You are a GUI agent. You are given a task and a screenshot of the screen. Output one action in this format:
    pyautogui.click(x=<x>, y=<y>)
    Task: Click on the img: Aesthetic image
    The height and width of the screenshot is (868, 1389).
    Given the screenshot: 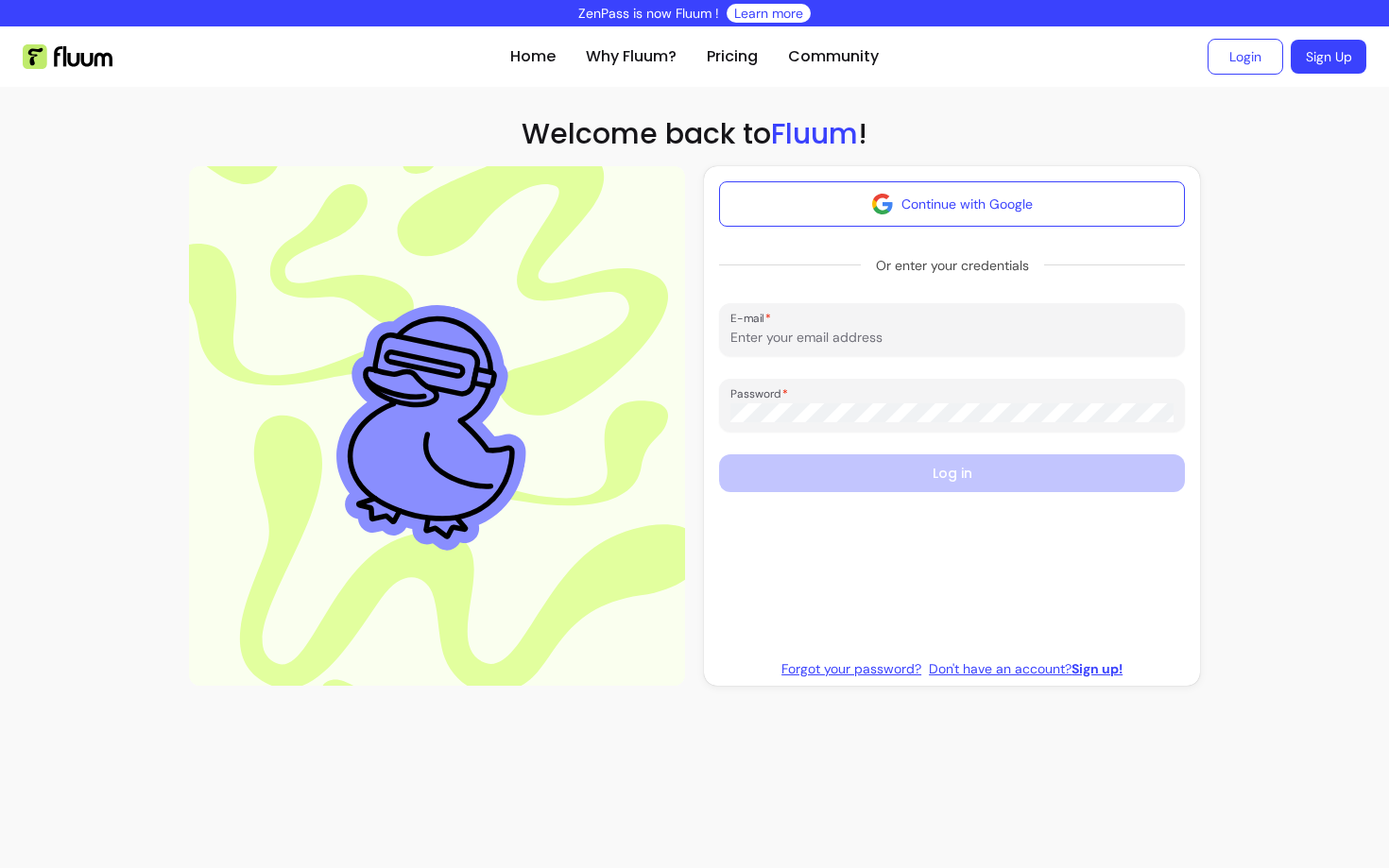 What is the action you would take?
    pyautogui.click(x=436, y=426)
    